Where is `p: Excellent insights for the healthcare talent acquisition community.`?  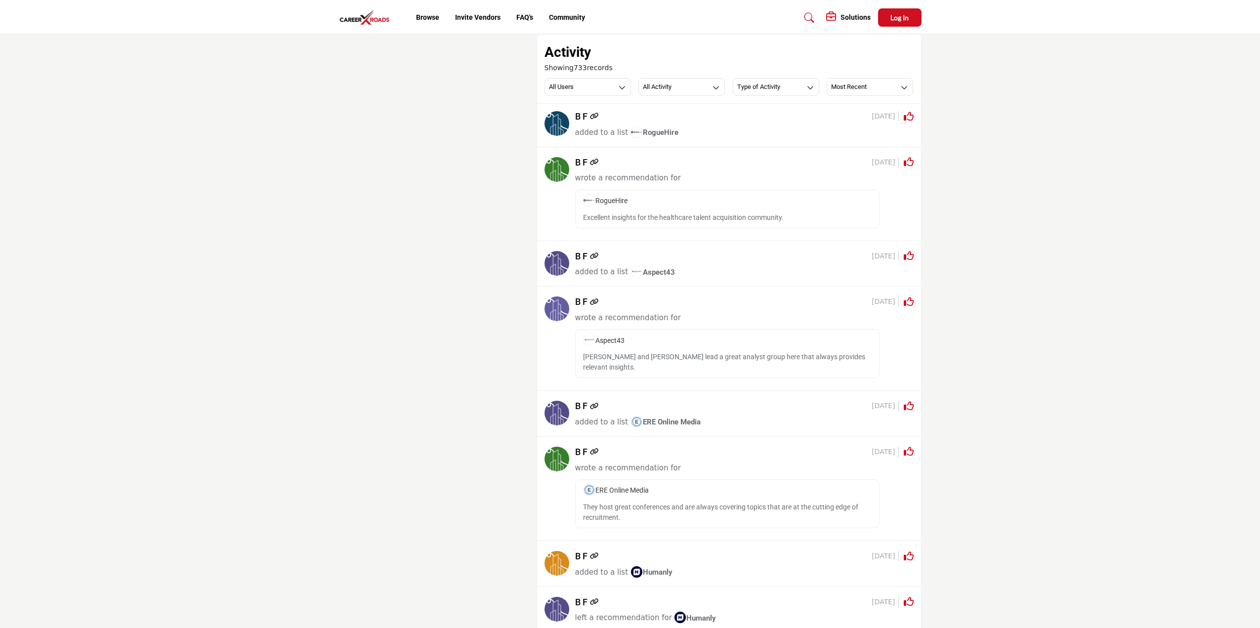
p: Excellent insights for the healthcare talent acquisition community. is located at coordinates (728, 217).